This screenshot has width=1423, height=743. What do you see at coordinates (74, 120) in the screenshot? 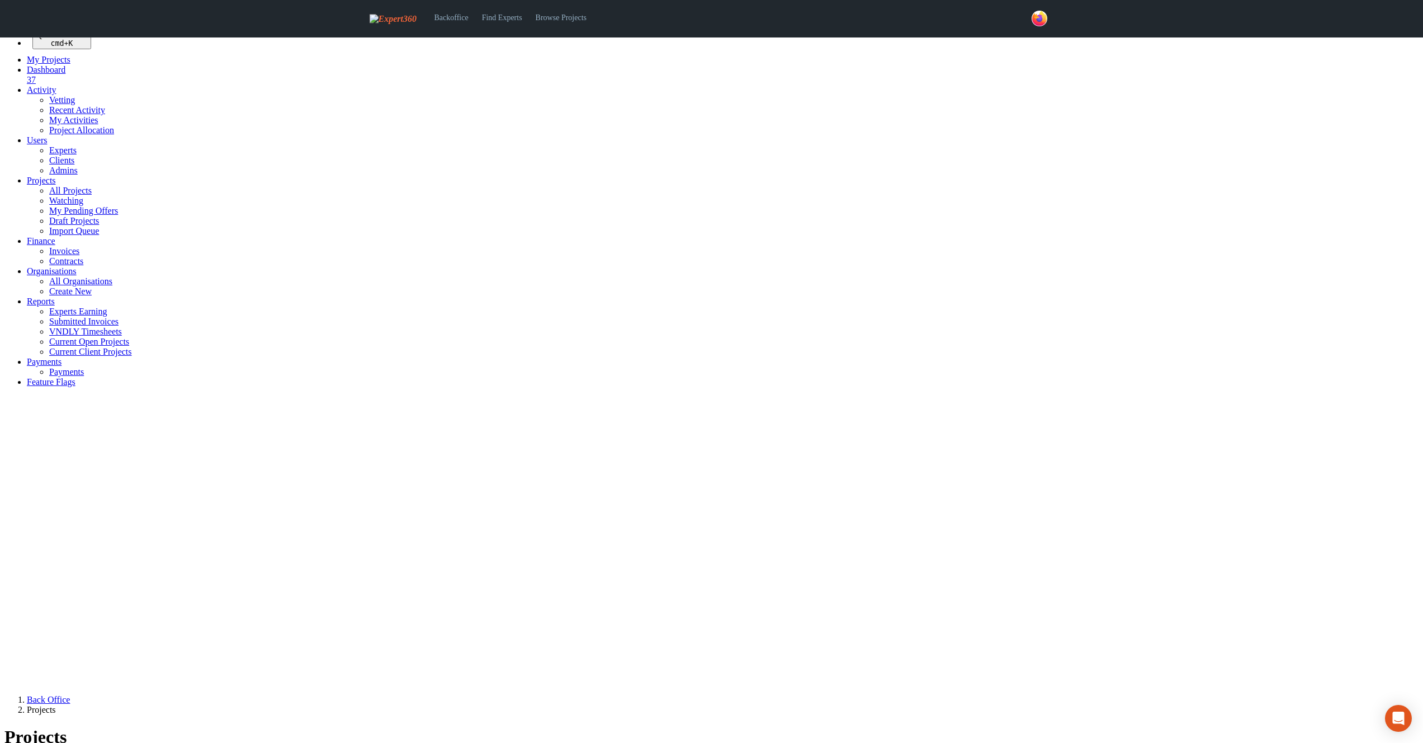
I see `a: My Activities` at bounding box center [74, 120].